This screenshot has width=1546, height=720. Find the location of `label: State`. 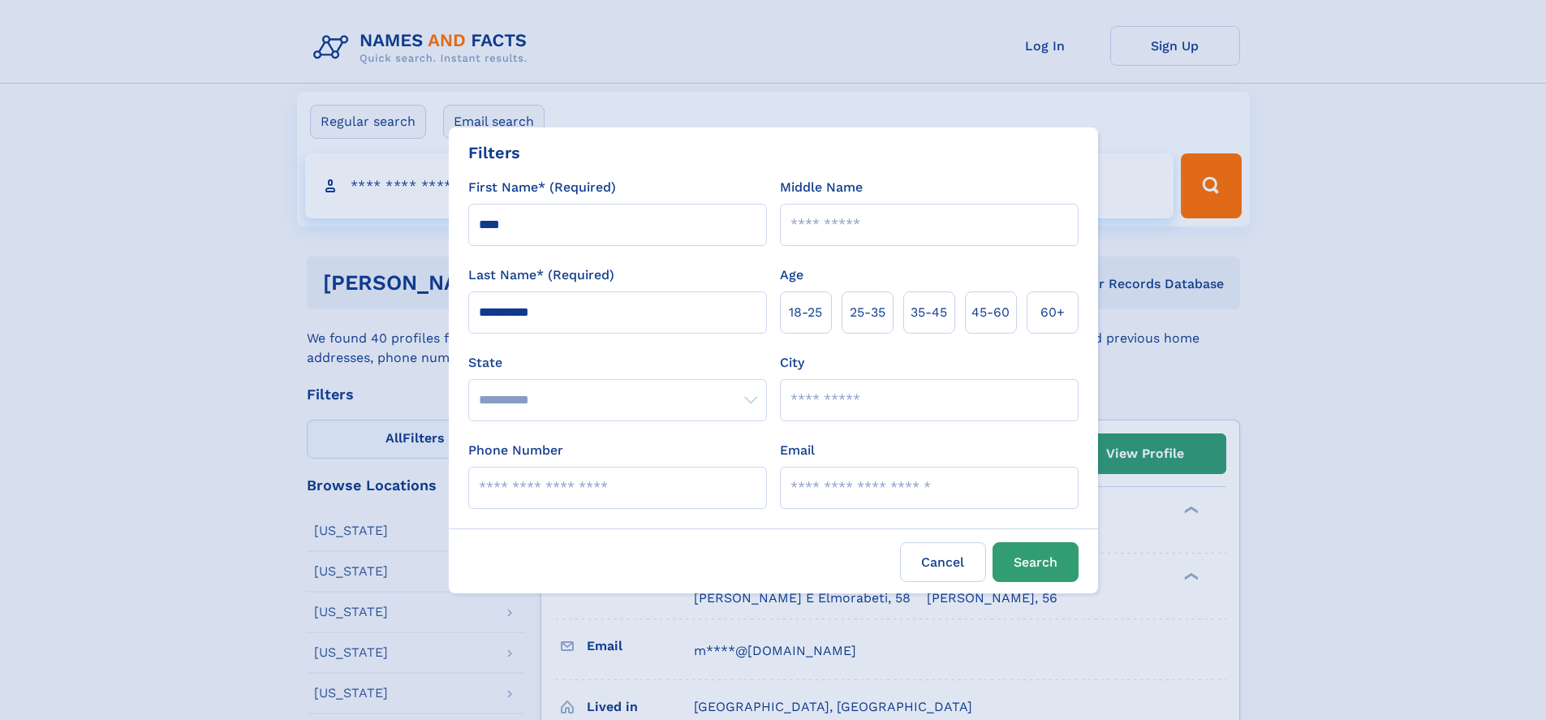

label: State is located at coordinates (618, 363).